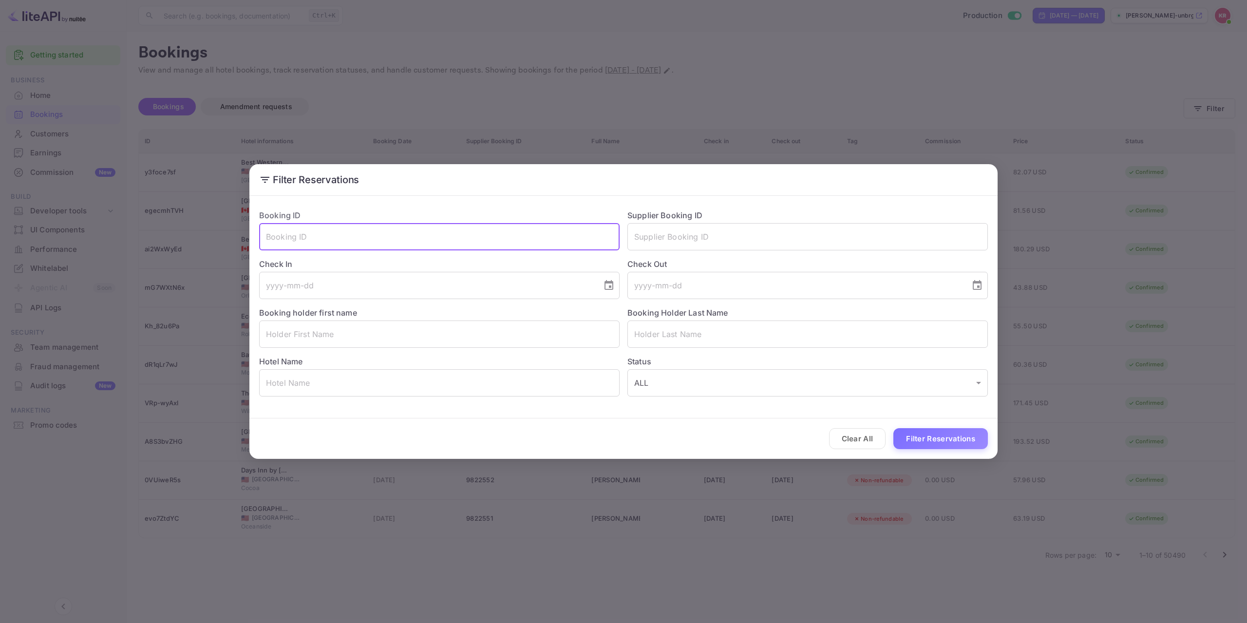  What do you see at coordinates (808, 334) in the screenshot?
I see `input: Holder Last Name` at bounding box center [808, 334].